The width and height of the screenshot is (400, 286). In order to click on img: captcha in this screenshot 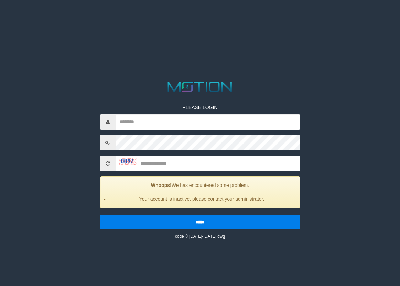, I will do `click(128, 161)`.